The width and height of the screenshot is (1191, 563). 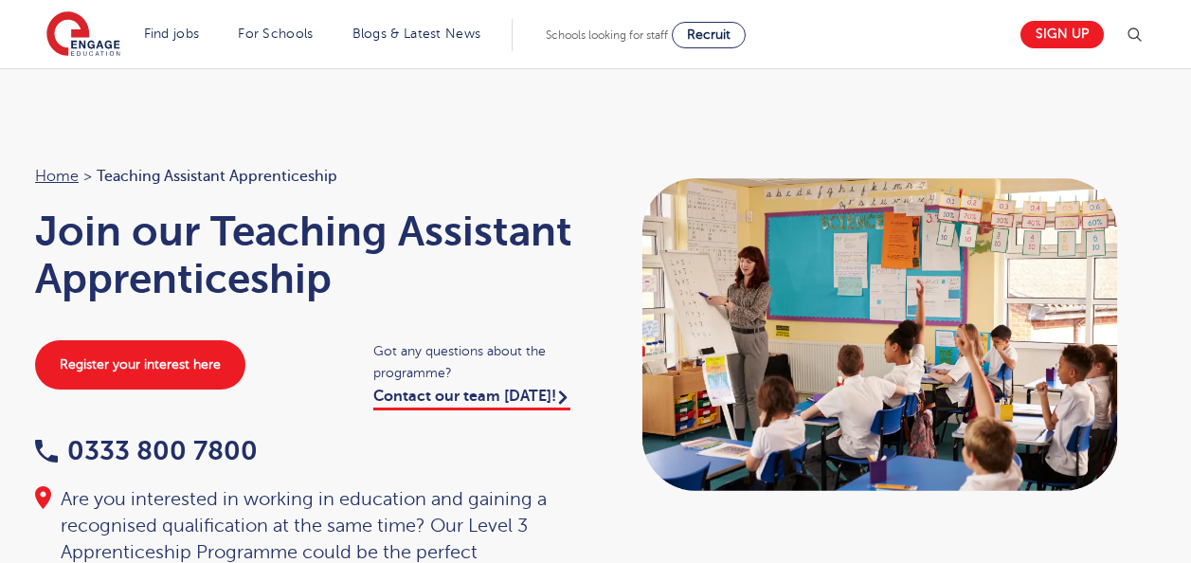 What do you see at coordinates (171, 33) in the screenshot?
I see `a: Find jobs` at bounding box center [171, 33].